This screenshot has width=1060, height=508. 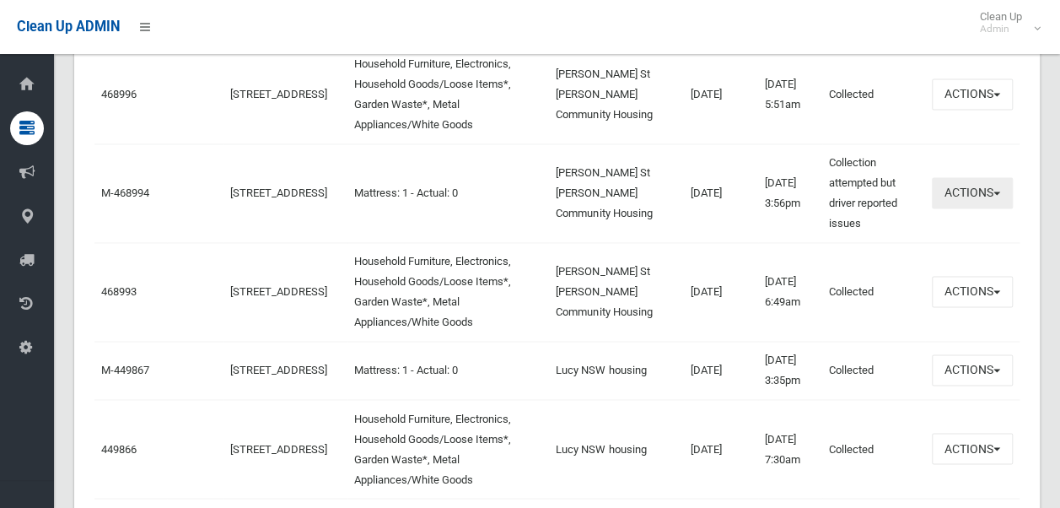 I want to click on span: Clean Up, so click(x=1005, y=23).